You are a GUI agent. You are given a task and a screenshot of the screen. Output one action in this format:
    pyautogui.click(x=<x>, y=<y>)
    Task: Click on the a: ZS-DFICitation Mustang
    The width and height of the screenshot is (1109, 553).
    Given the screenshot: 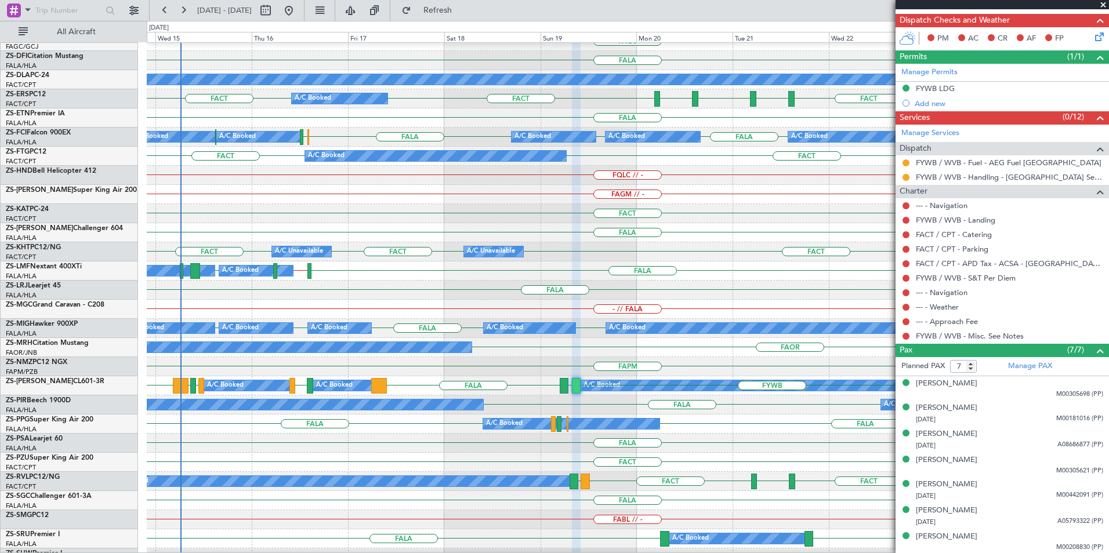 What is the action you would take?
    pyautogui.click(x=45, y=56)
    